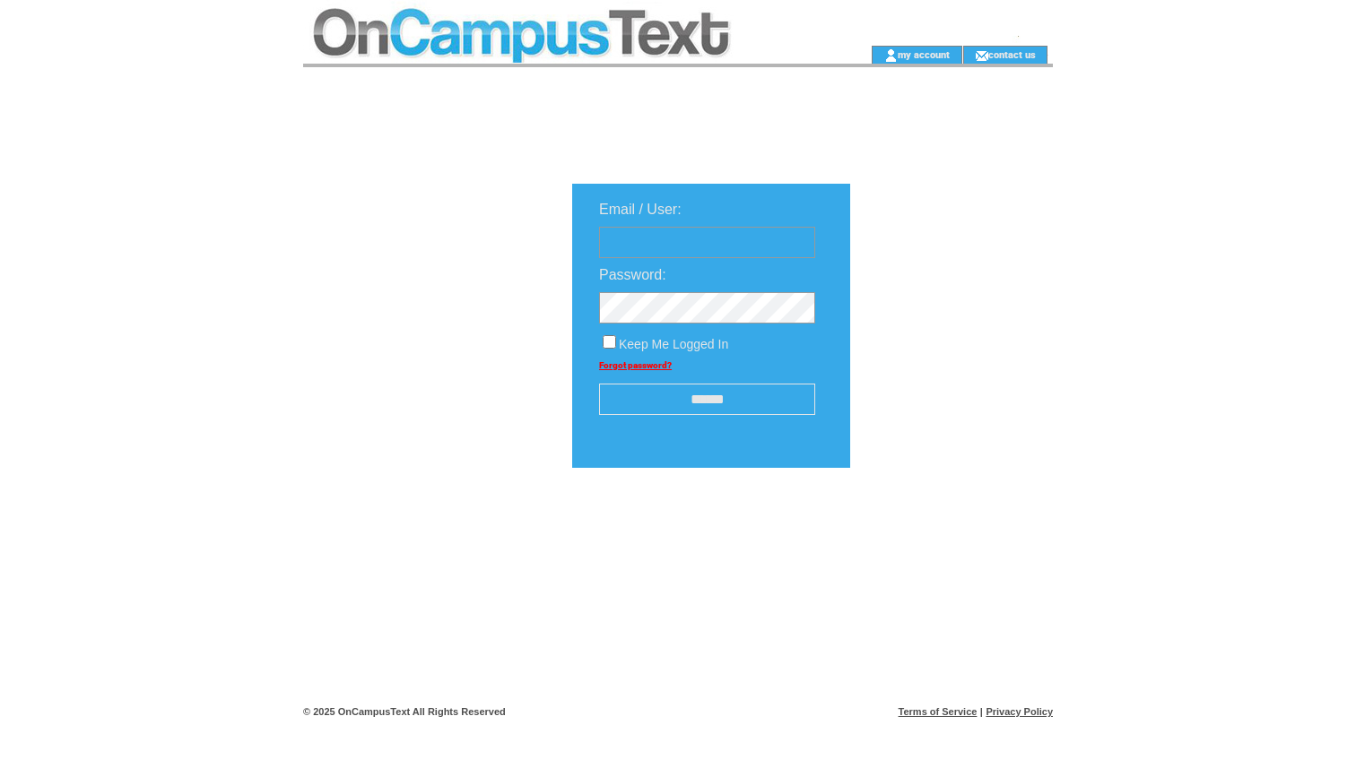  I want to click on img: contact_us_icon.gif, so click(981, 56).